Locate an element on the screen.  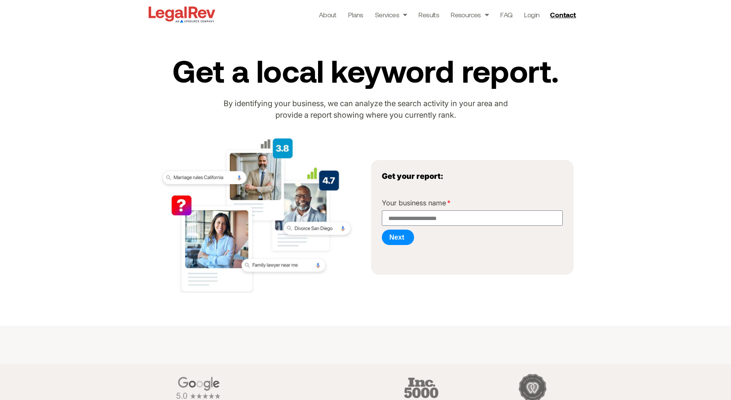
strong: Get your report: is located at coordinates (413, 176).